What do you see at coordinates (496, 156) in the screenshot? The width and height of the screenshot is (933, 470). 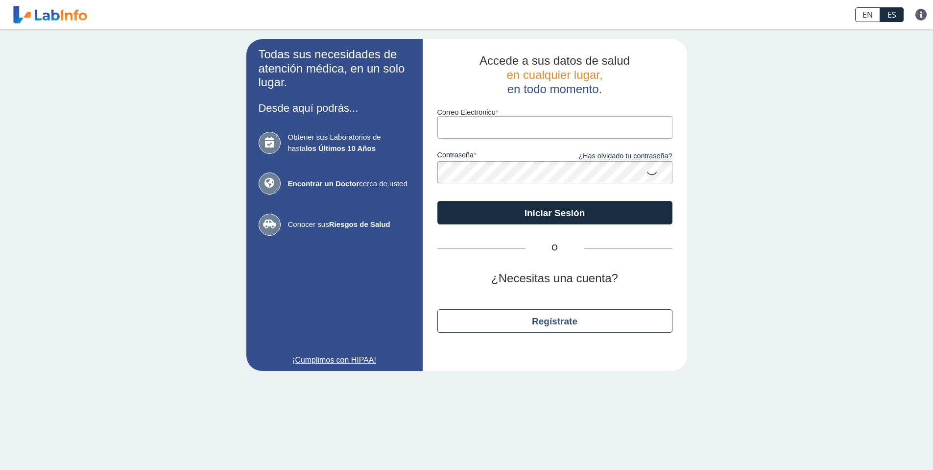 I see `label: contraseña` at bounding box center [496, 156].